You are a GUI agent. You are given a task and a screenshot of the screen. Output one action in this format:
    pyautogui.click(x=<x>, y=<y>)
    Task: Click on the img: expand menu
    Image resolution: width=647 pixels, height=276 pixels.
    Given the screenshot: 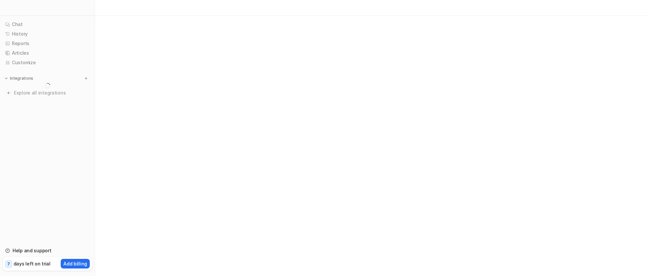 What is the action you would take?
    pyautogui.click(x=6, y=78)
    